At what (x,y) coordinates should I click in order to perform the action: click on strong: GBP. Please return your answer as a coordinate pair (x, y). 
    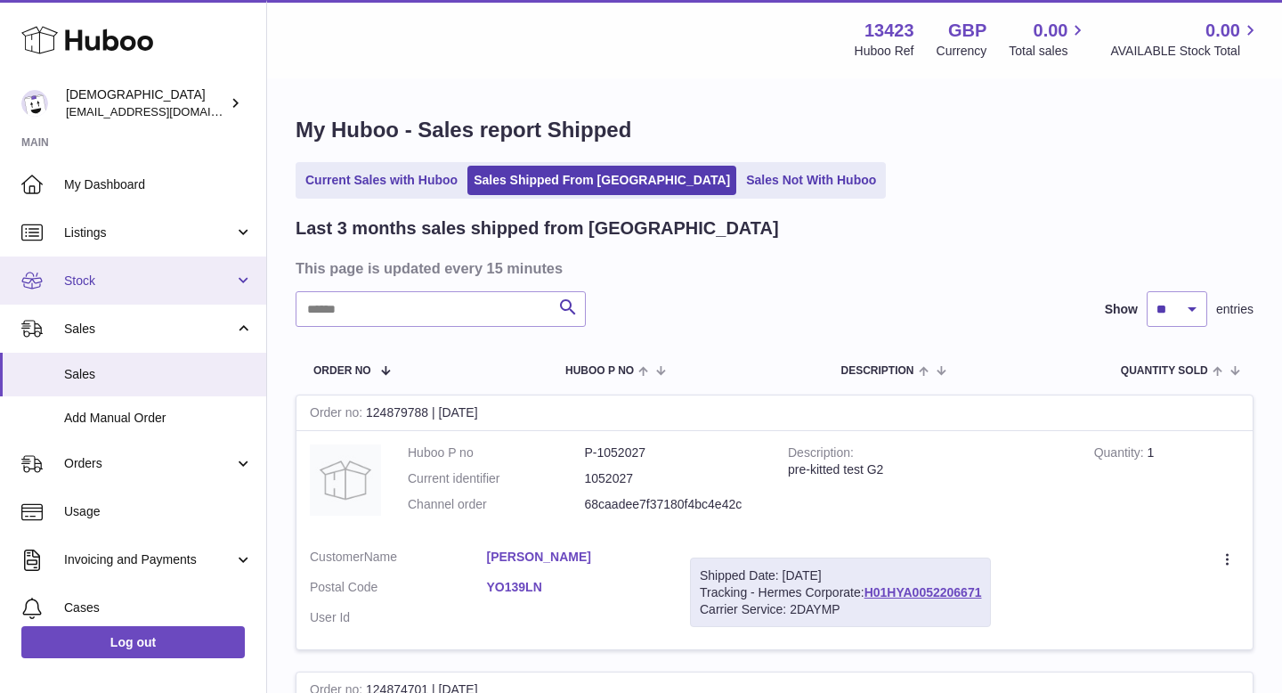
    Looking at the image, I should click on (967, 30).